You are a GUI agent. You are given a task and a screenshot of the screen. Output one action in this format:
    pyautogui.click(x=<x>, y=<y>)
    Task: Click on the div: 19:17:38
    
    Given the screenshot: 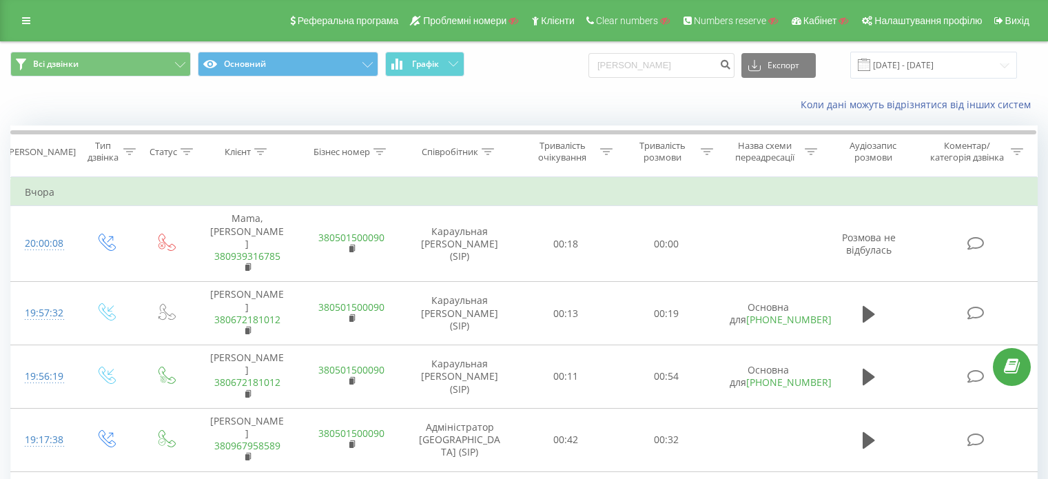 What is the action you would take?
    pyautogui.click(x=43, y=439)
    